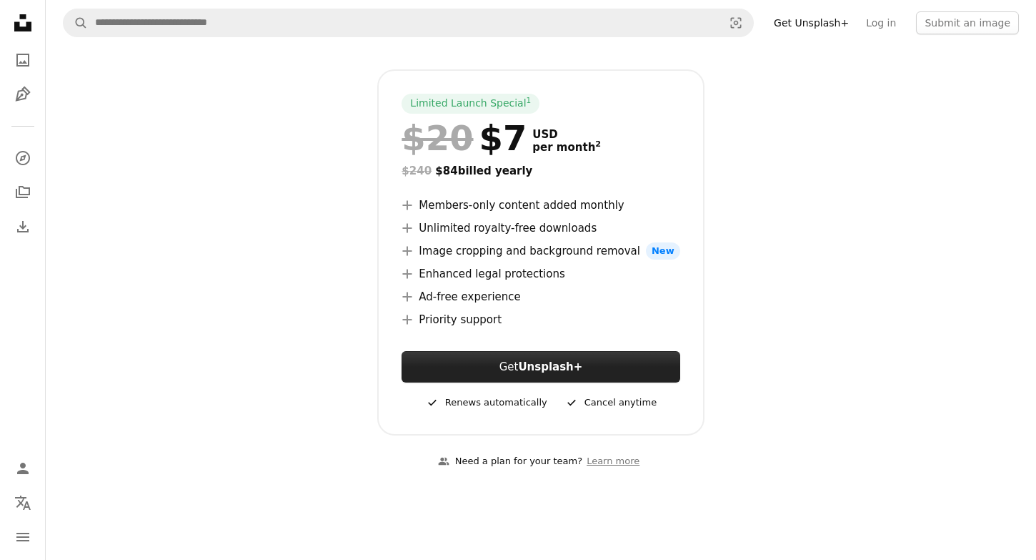 This screenshot has height=560, width=1036. Describe the element at coordinates (23, 227) in the screenshot. I see `a: Download History` at that location.